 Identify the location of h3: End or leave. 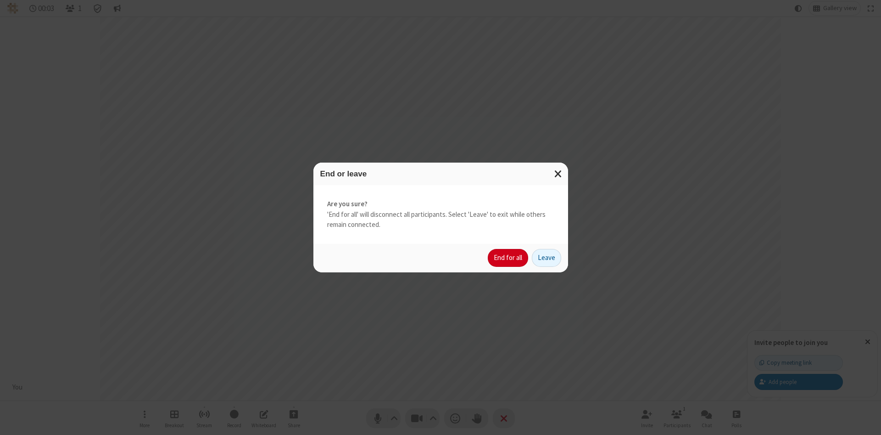
(440, 173).